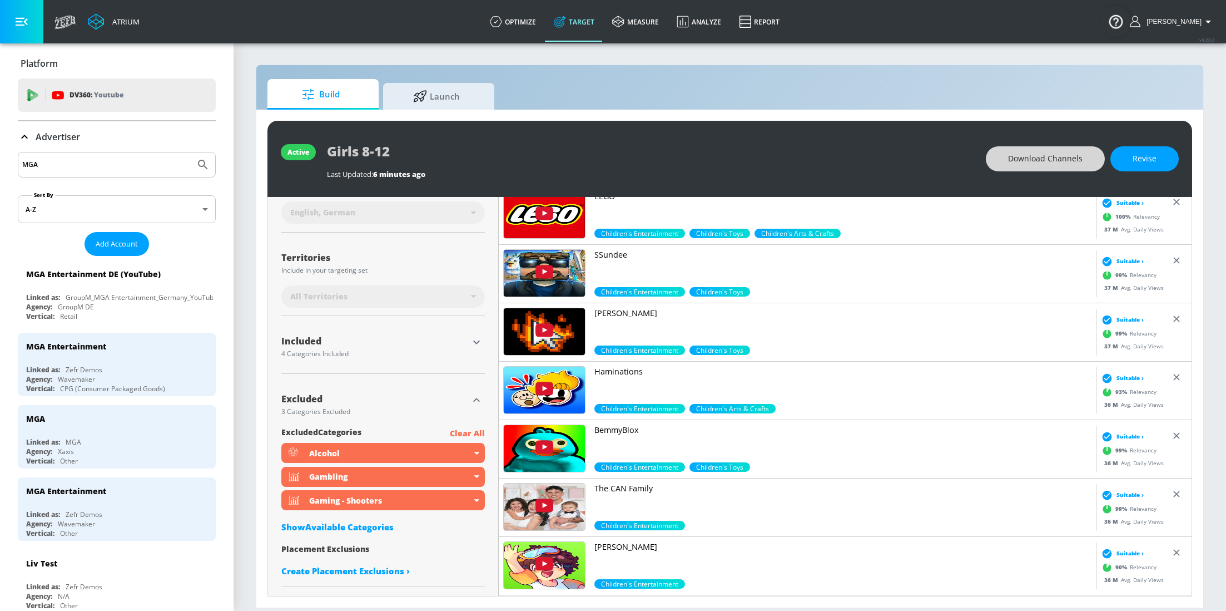 This screenshot has height=611, width=1226. What do you see at coordinates (640, 408) in the screenshot?
I see `div: 93.0%` at bounding box center [640, 408].